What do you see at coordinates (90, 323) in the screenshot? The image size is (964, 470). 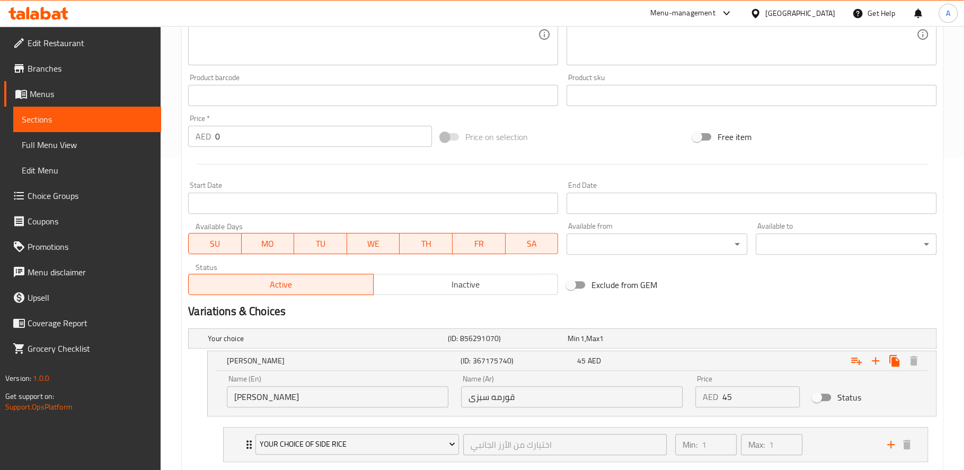 I see `span: Coverage Report` at bounding box center [90, 323].